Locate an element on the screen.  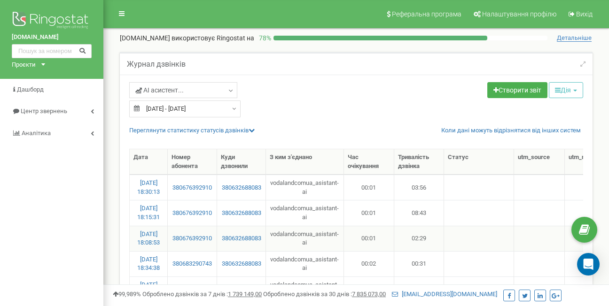
td: 02:29 is located at coordinates (419, 239).